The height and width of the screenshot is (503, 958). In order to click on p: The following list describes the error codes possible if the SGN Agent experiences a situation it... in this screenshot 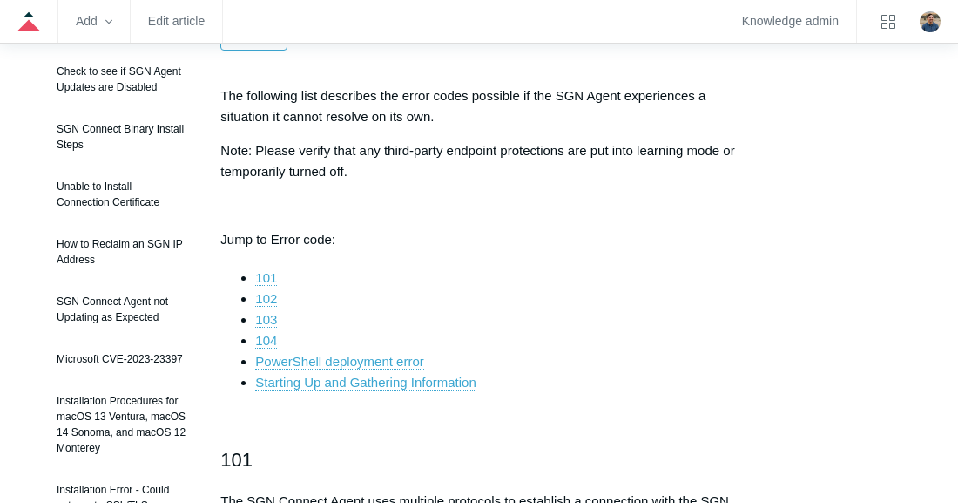, I will do `click(478, 106)`.